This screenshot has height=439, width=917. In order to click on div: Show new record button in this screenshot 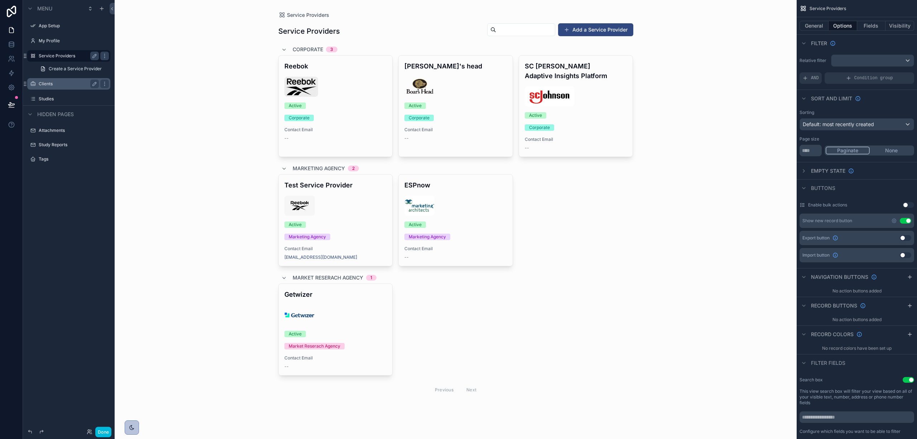, I will do `click(827, 221)`.